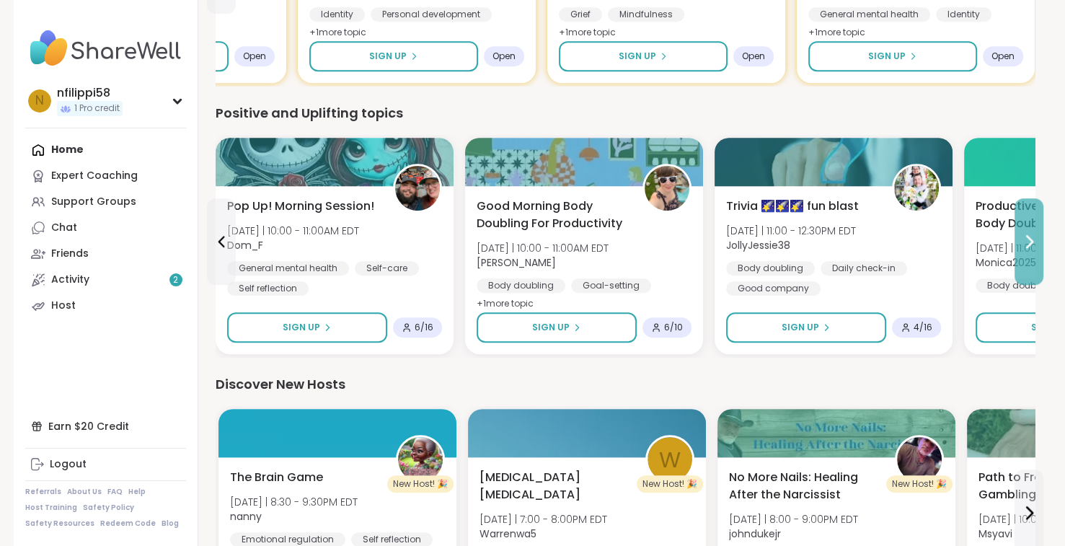 The width and height of the screenshot is (1065, 546). I want to click on b: nanny, so click(246, 516).